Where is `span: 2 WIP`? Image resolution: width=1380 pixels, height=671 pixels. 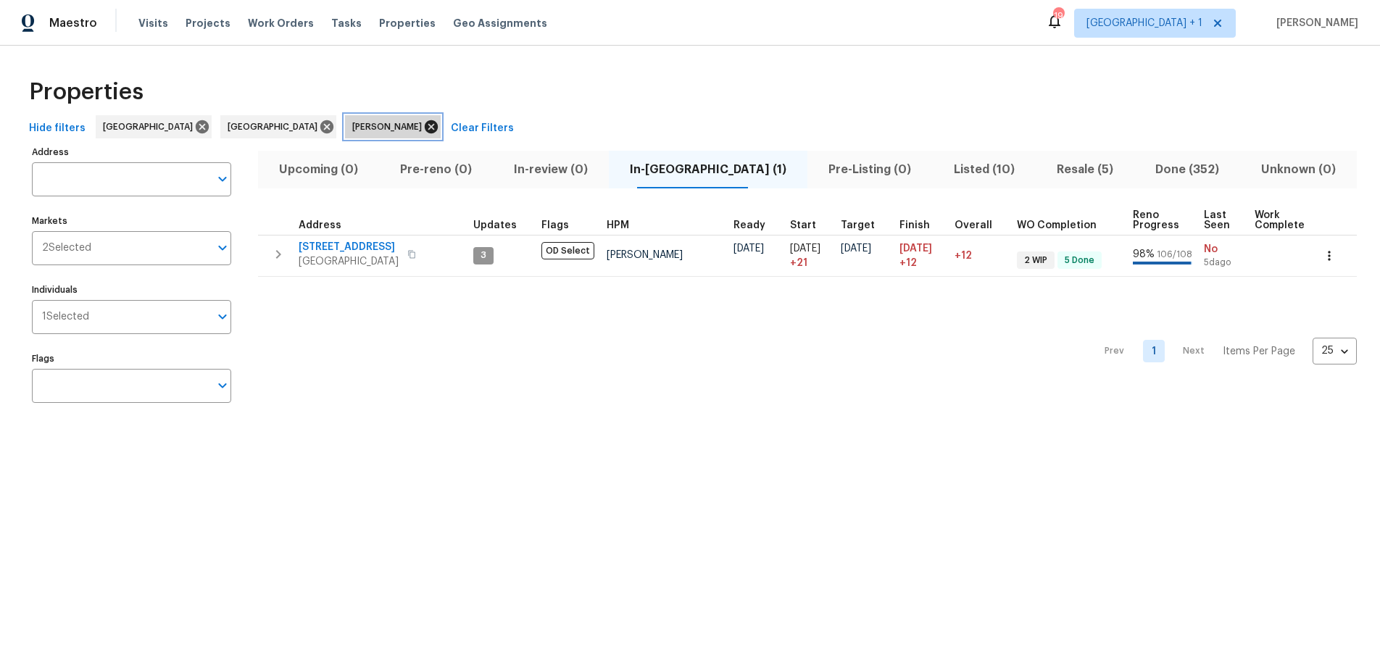
span: 2 WIP is located at coordinates (1036, 260).